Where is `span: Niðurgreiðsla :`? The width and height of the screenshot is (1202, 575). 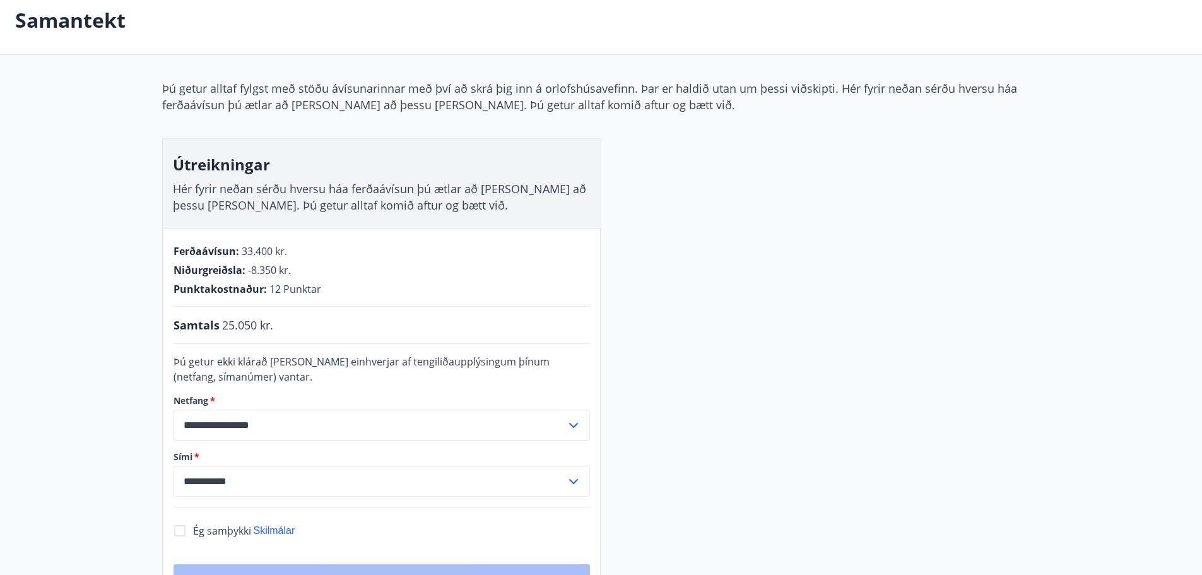
span: Niðurgreiðsla : is located at coordinates (209, 270).